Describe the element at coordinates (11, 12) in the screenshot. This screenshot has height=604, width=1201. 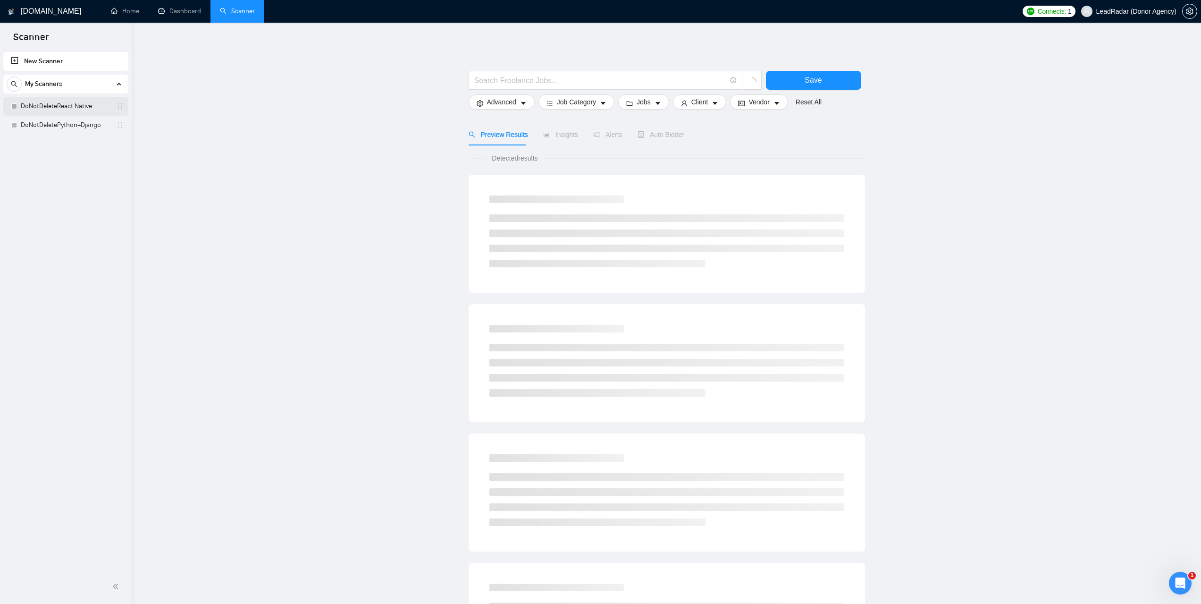
I see `img: logo` at that location.